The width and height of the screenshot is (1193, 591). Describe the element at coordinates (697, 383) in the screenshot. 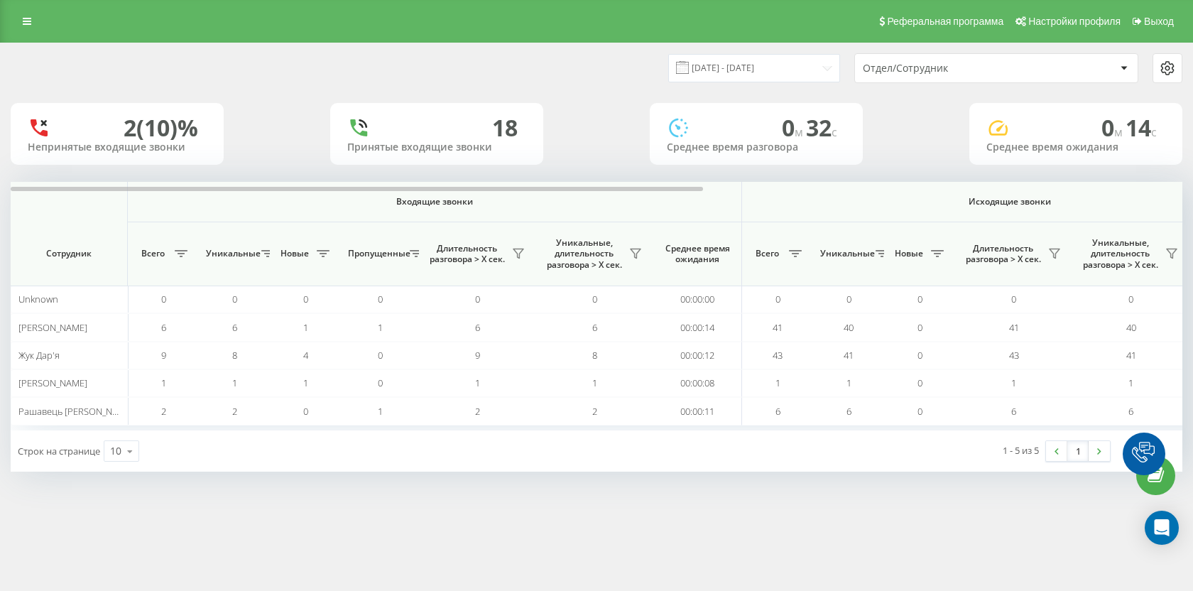

I see `td: 00:00:08` at that location.